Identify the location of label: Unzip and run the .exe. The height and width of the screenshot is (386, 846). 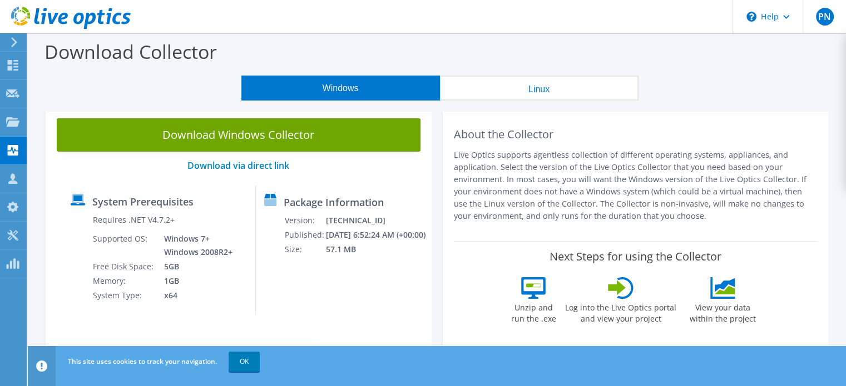
(533, 312).